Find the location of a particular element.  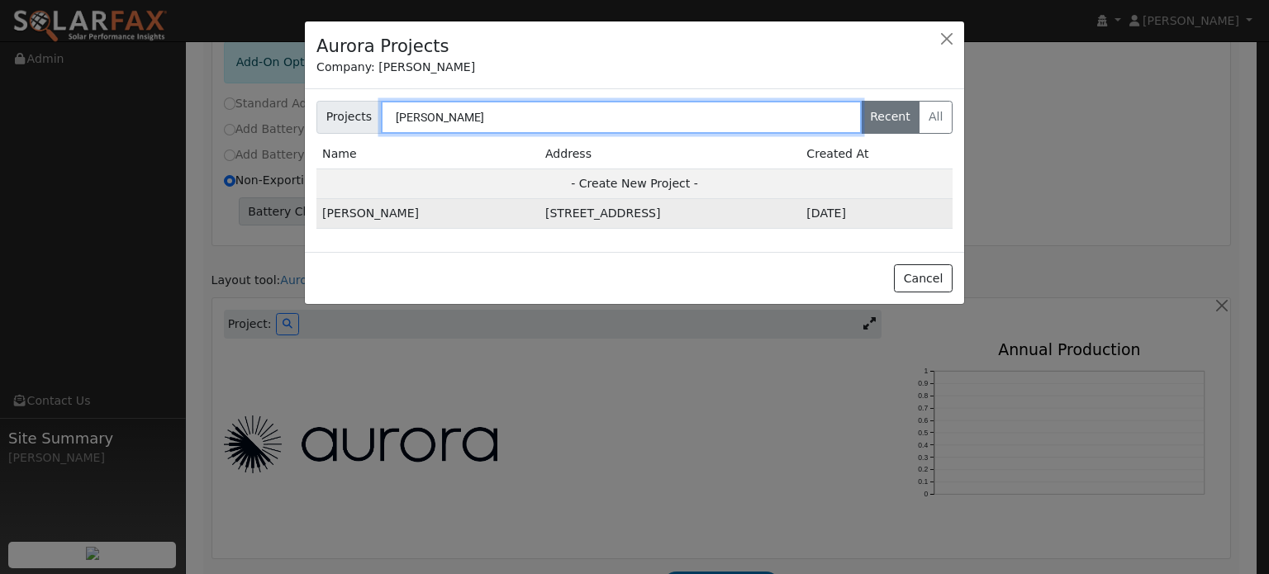

button: Cancel is located at coordinates (923, 278).